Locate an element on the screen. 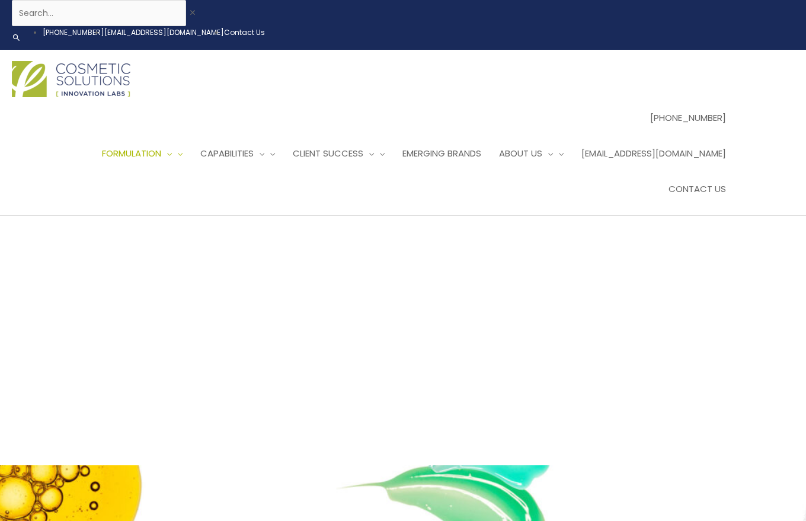 Image resolution: width=806 pixels, height=521 pixels. nav: Site Navigation is located at coordinates (409, 153).